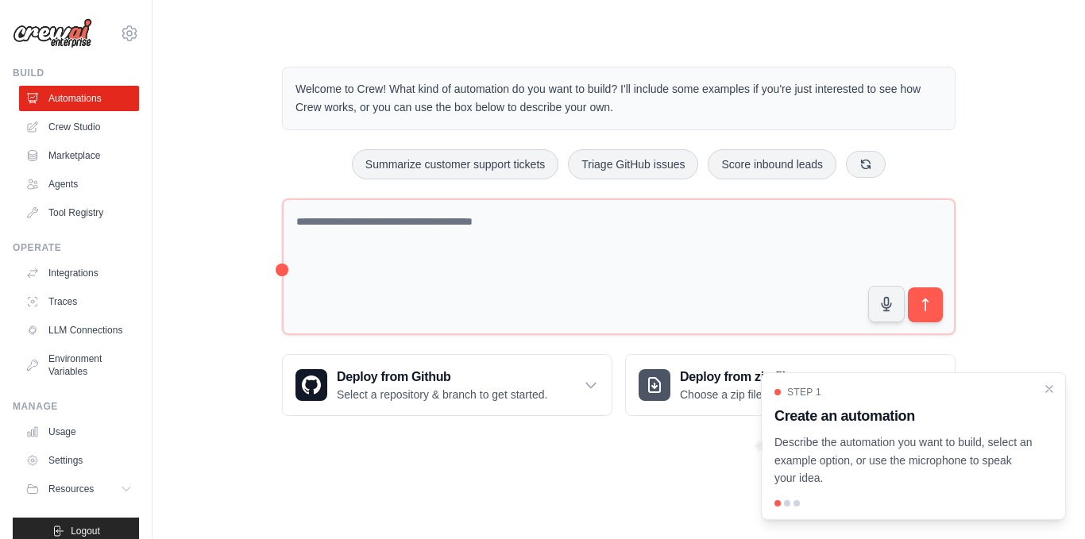 The height and width of the screenshot is (539, 1085). I want to click on button: Summarize customer support tickets, so click(455, 164).